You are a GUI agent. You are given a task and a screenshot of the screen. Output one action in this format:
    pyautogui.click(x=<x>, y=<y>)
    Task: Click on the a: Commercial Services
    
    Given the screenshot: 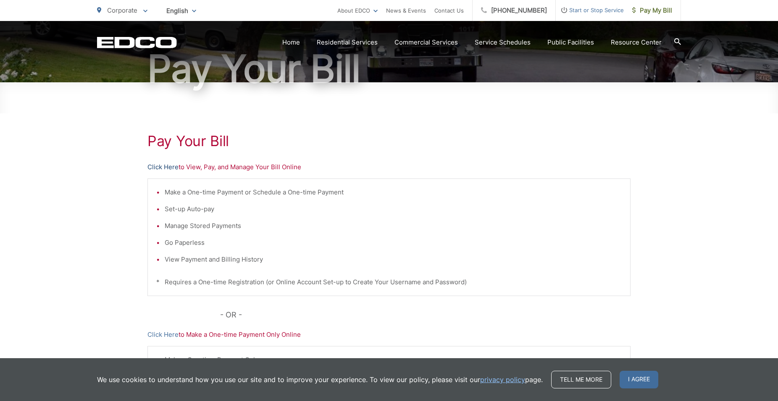 What is the action you would take?
    pyautogui.click(x=426, y=42)
    